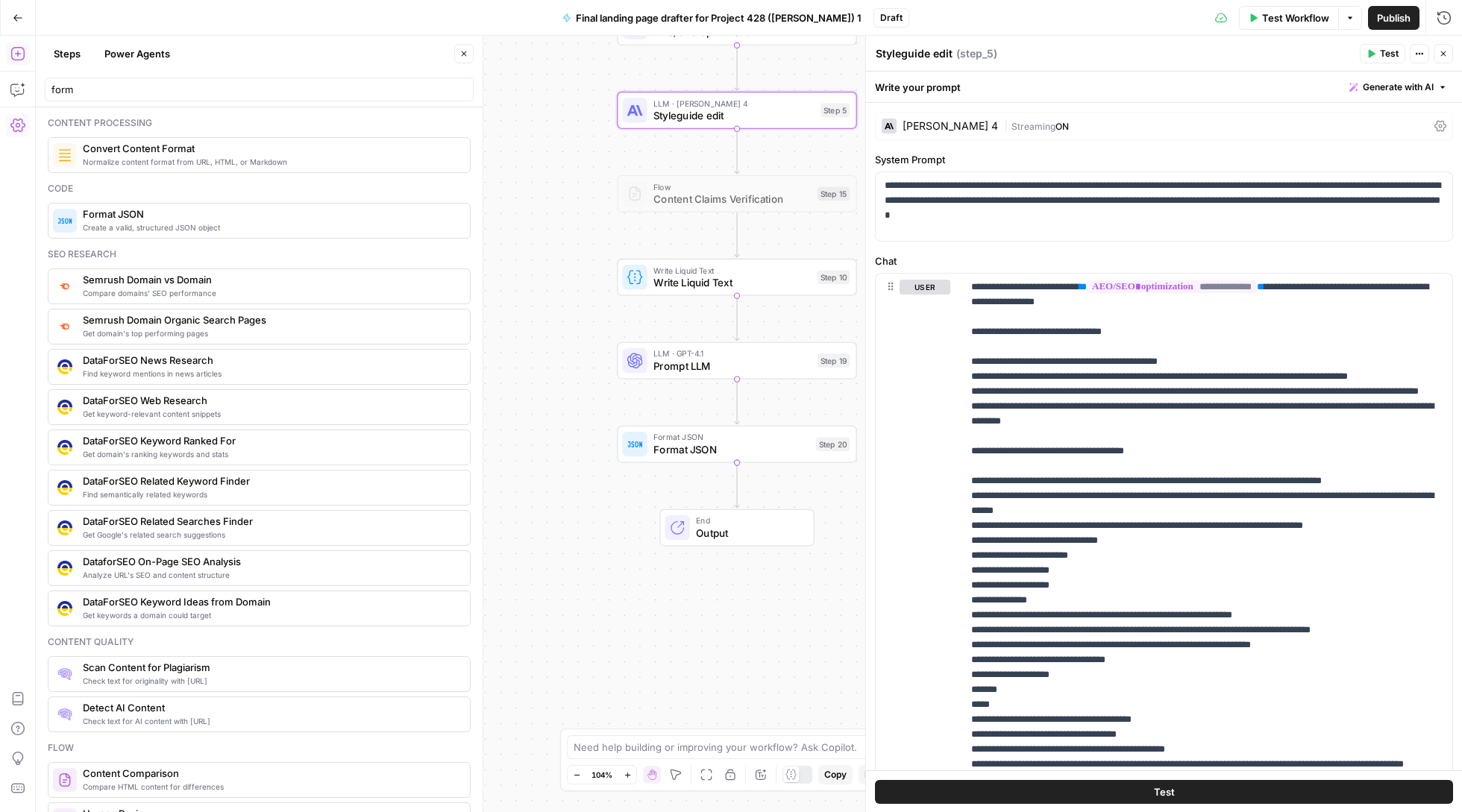 This screenshot has height=812, width=1462. What do you see at coordinates (65, 286) in the screenshot?
I see `img: zn8kcn4lc16eab7ly04n2pykiy7x` at bounding box center [65, 286].